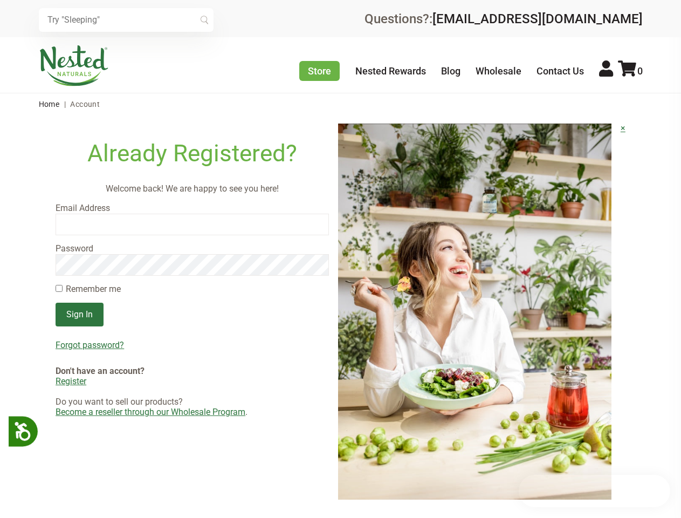 The height and width of the screenshot is (518, 681). I want to click on h1: Already Registered?, so click(192, 153).